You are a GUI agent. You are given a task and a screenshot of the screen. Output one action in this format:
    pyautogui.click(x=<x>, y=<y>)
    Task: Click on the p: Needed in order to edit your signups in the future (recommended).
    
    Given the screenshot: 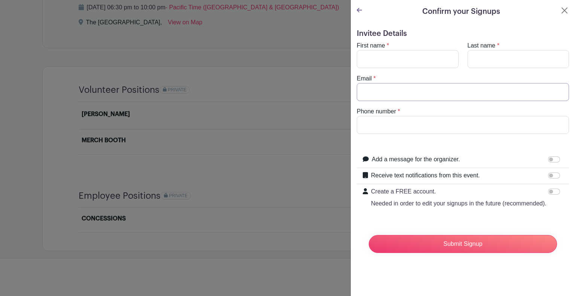 What is the action you would take?
    pyautogui.click(x=458, y=204)
    